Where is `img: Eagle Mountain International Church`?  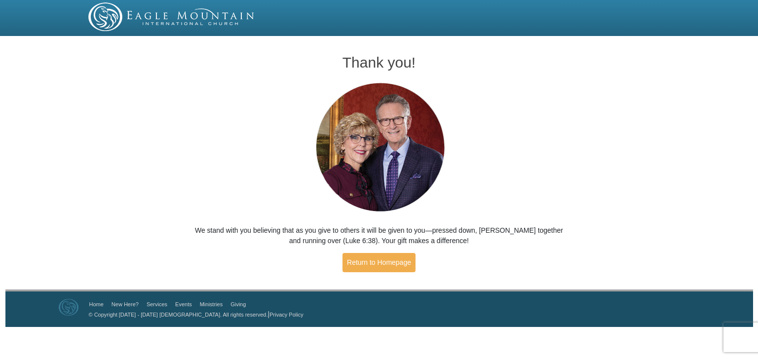 img: Eagle Mountain International Church is located at coordinates (69, 308).